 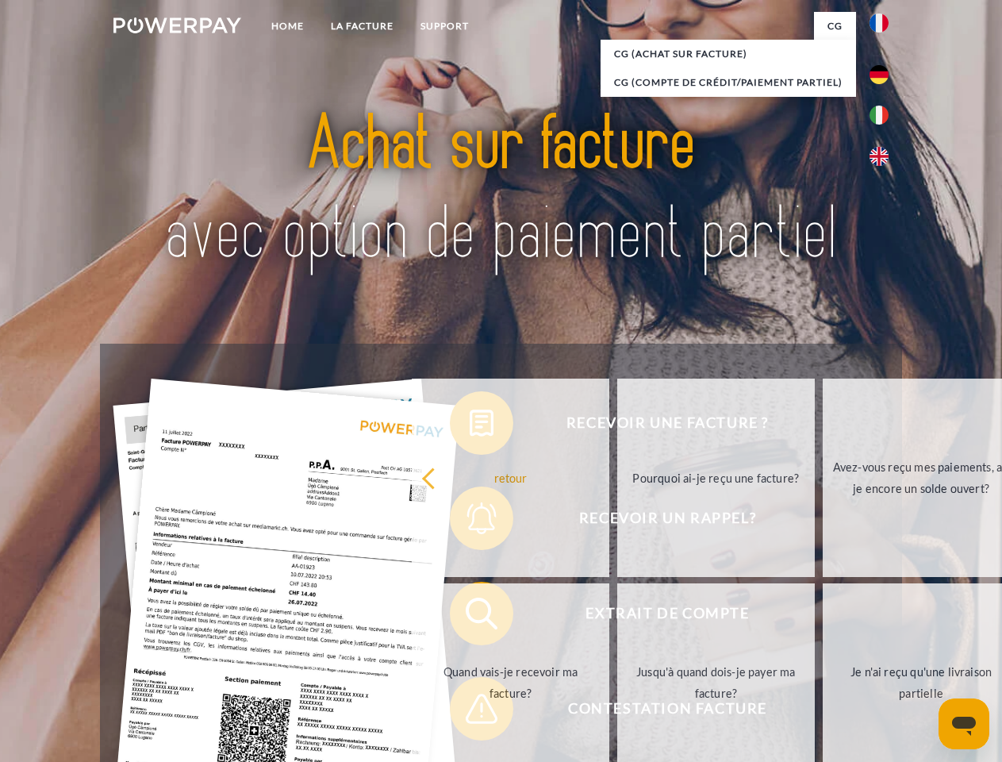 I want to click on div: Quand vais-je recevoir ma facture?, so click(x=510, y=682).